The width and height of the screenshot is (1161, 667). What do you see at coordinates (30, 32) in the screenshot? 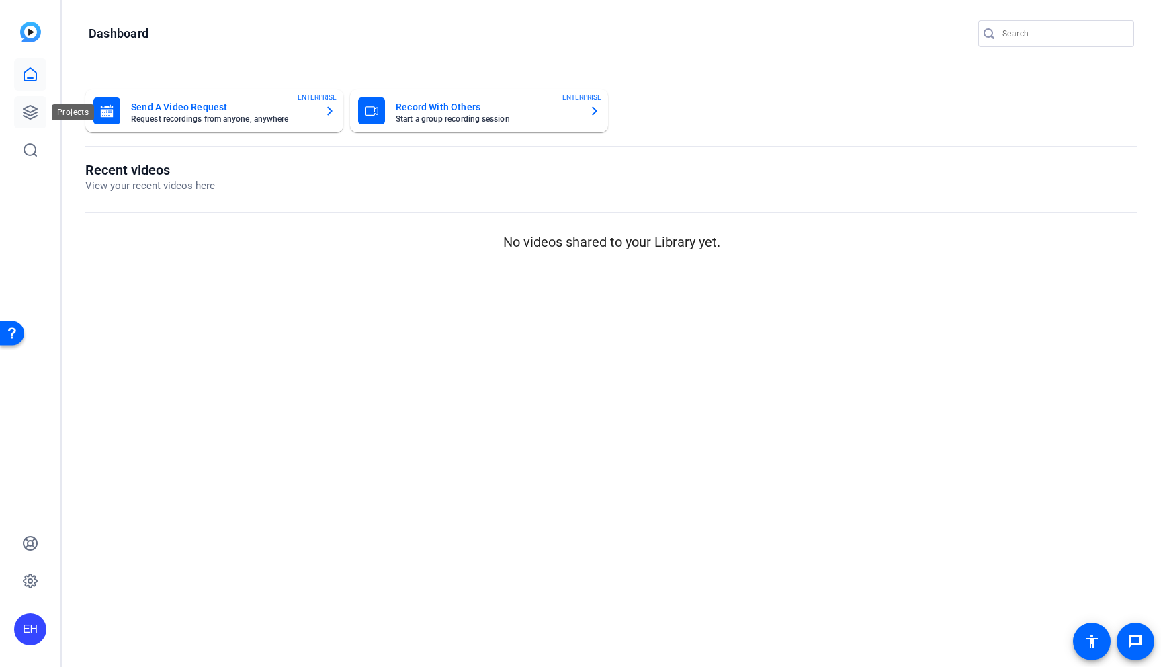
I see `img: blue-gradient.svg` at bounding box center [30, 32].